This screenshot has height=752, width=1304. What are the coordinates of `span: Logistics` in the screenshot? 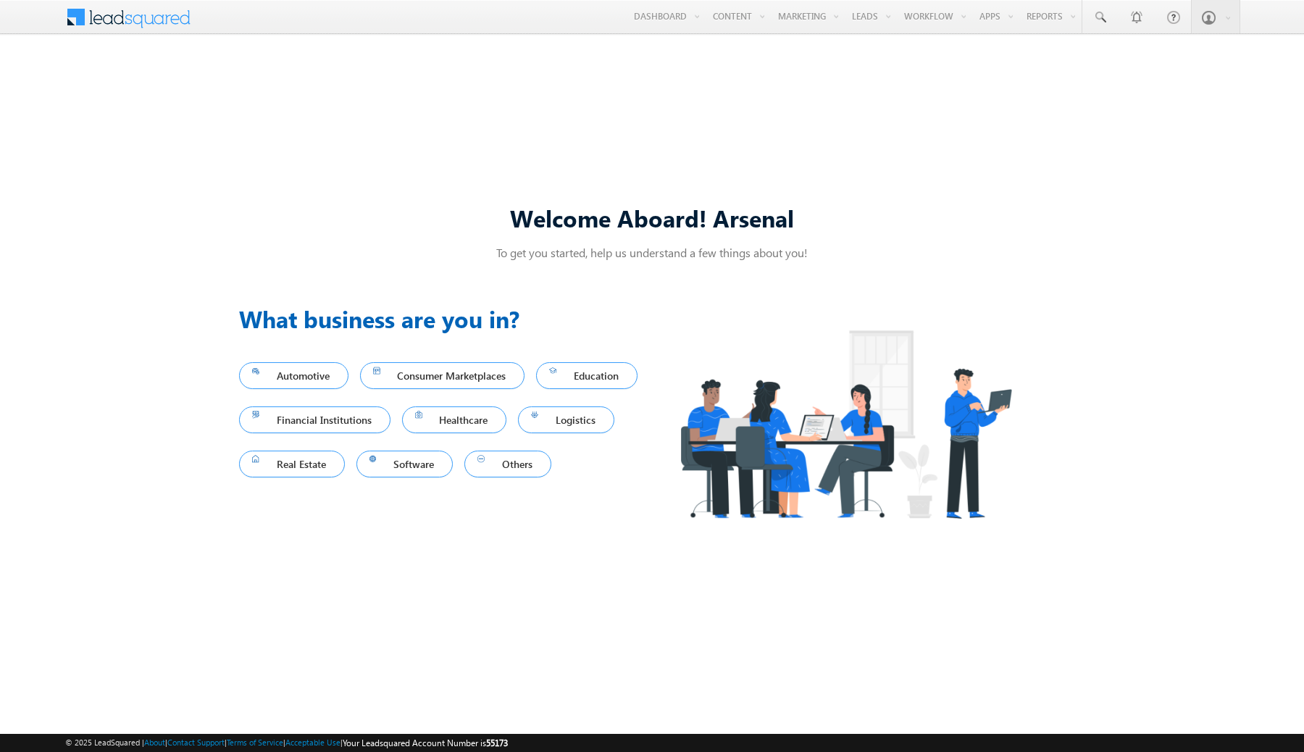 It's located at (566, 419).